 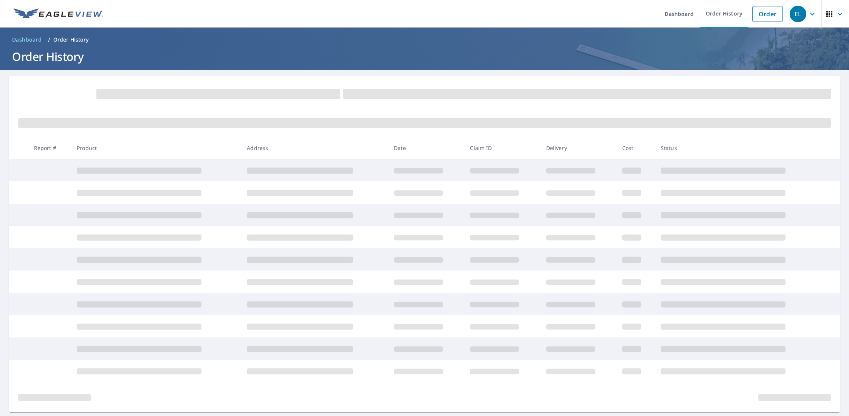 What do you see at coordinates (58, 14) in the screenshot?
I see `img: EV Logo` at bounding box center [58, 14].